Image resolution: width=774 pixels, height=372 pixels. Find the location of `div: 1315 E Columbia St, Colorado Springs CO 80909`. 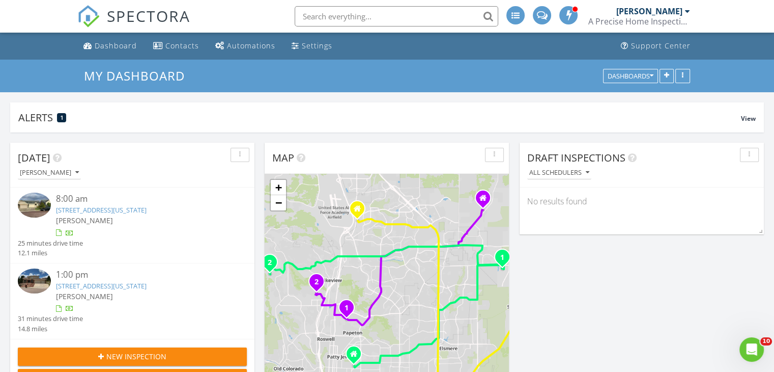

div: 1315 E Columbia St, Colorado Springs CO 80909 is located at coordinates (357, 356).